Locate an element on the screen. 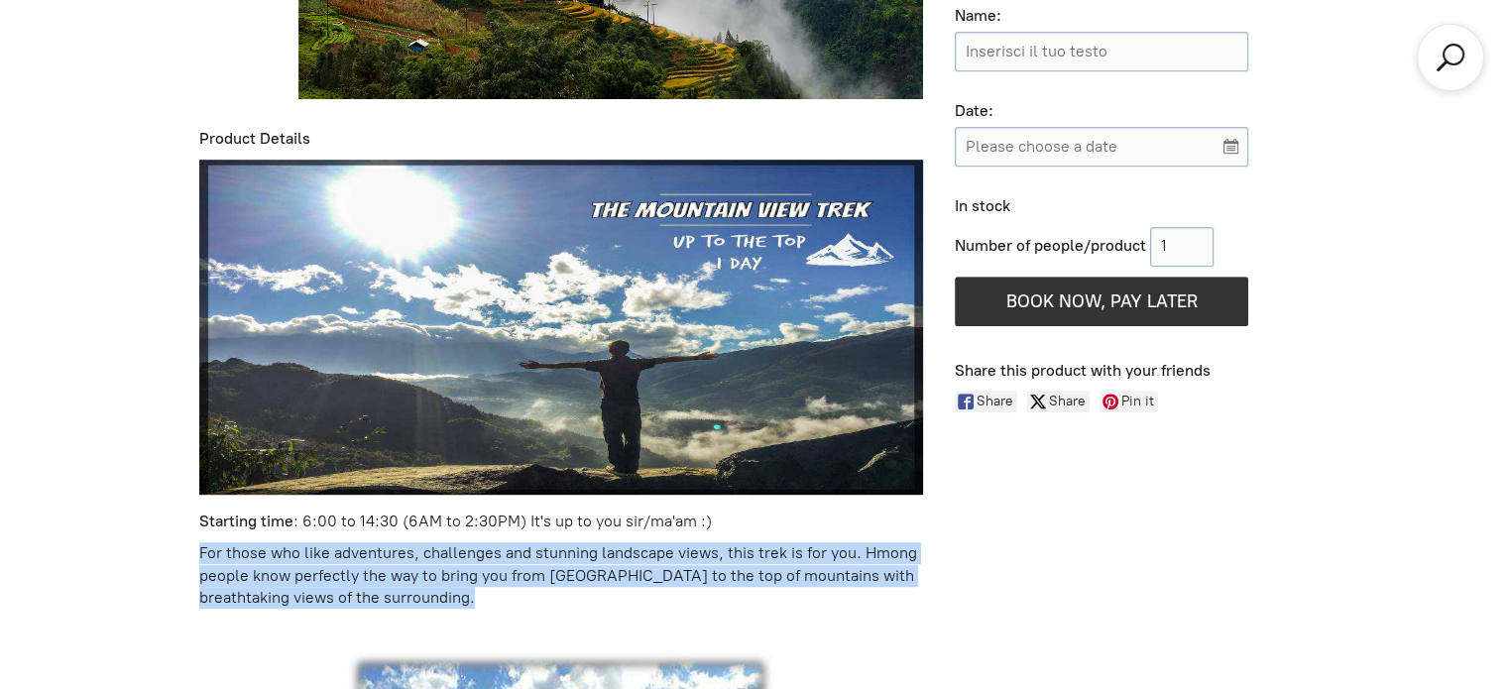  a: Pin it is located at coordinates (1129, 402).